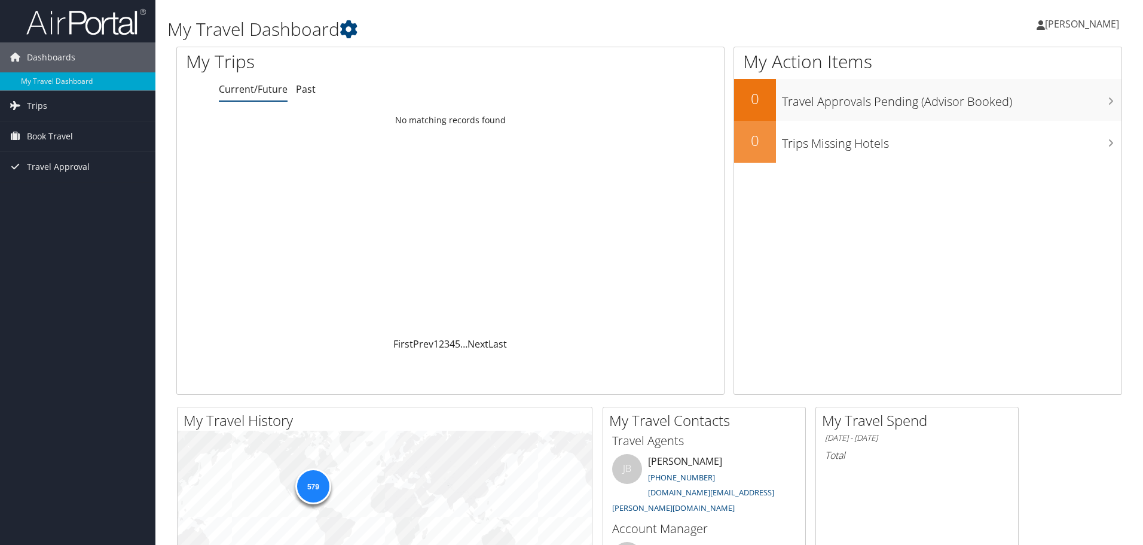 This screenshot has width=1143, height=545. What do you see at coordinates (478, 344) in the screenshot?
I see `a: Next` at bounding box center [478, 344].